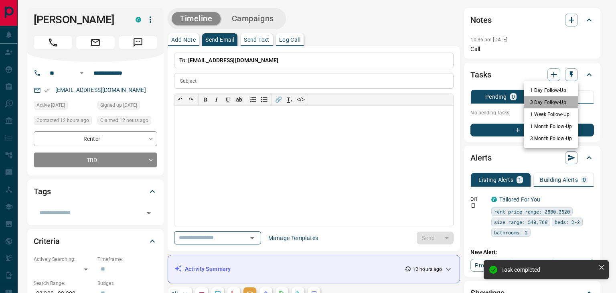 The width and height of the screenshot is (616, 293). What do you see at coordinates (551, 138) in the screenshot?
I see `li: 3 Month Follow-Up` at bounding box center [551, 138].